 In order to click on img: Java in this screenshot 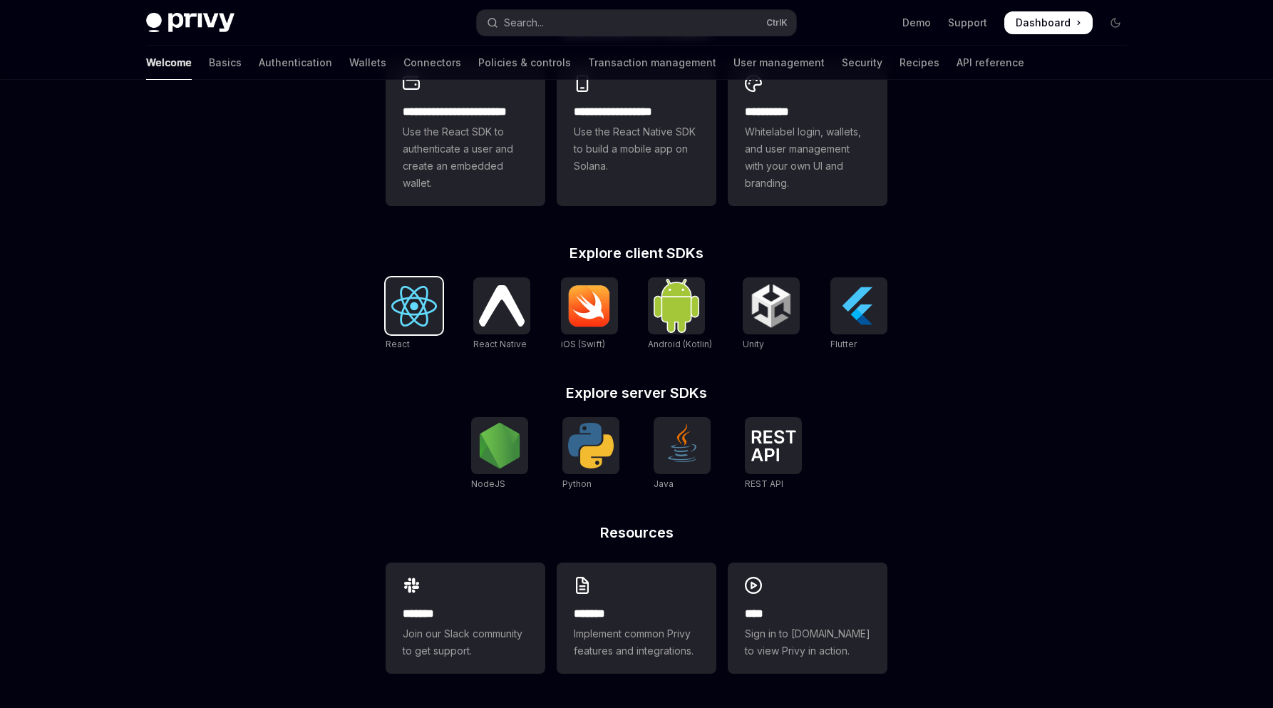, I will do `click(682, 446)`.